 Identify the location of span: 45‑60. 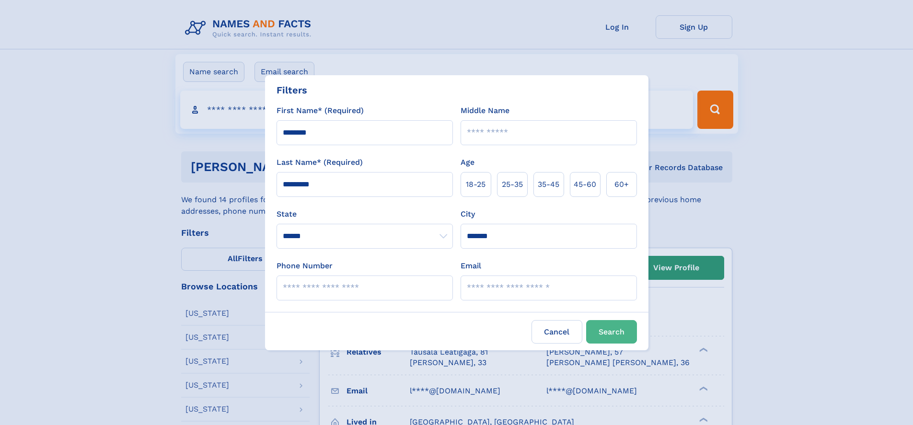
(584, 184).